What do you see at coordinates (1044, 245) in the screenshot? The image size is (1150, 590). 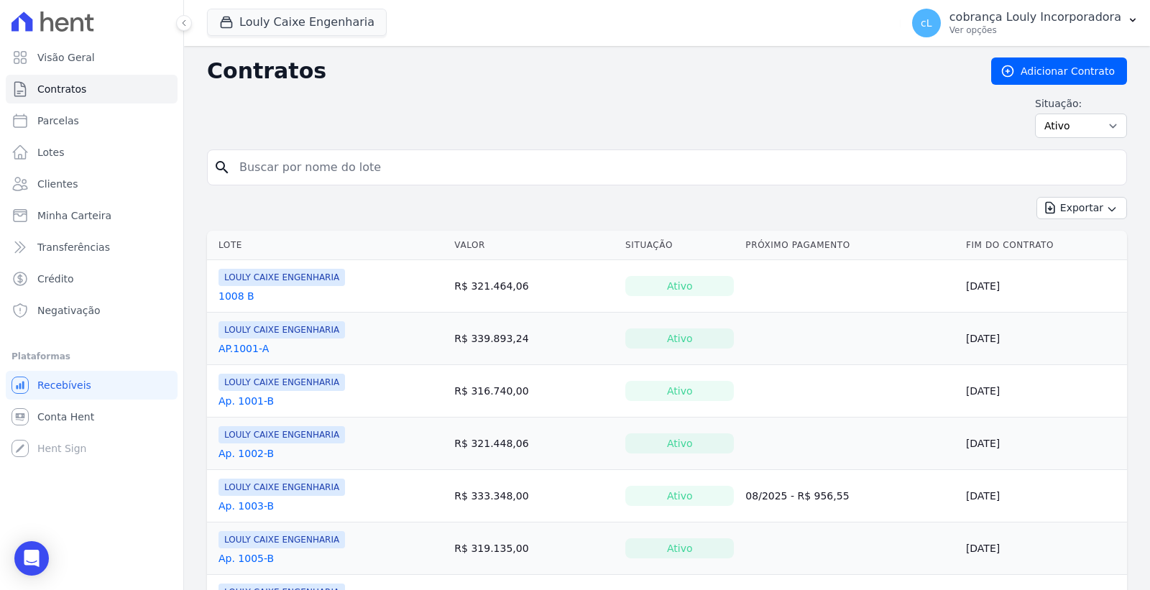 I see `th: Fim do Contrato` at bounding box center [1044, 245].